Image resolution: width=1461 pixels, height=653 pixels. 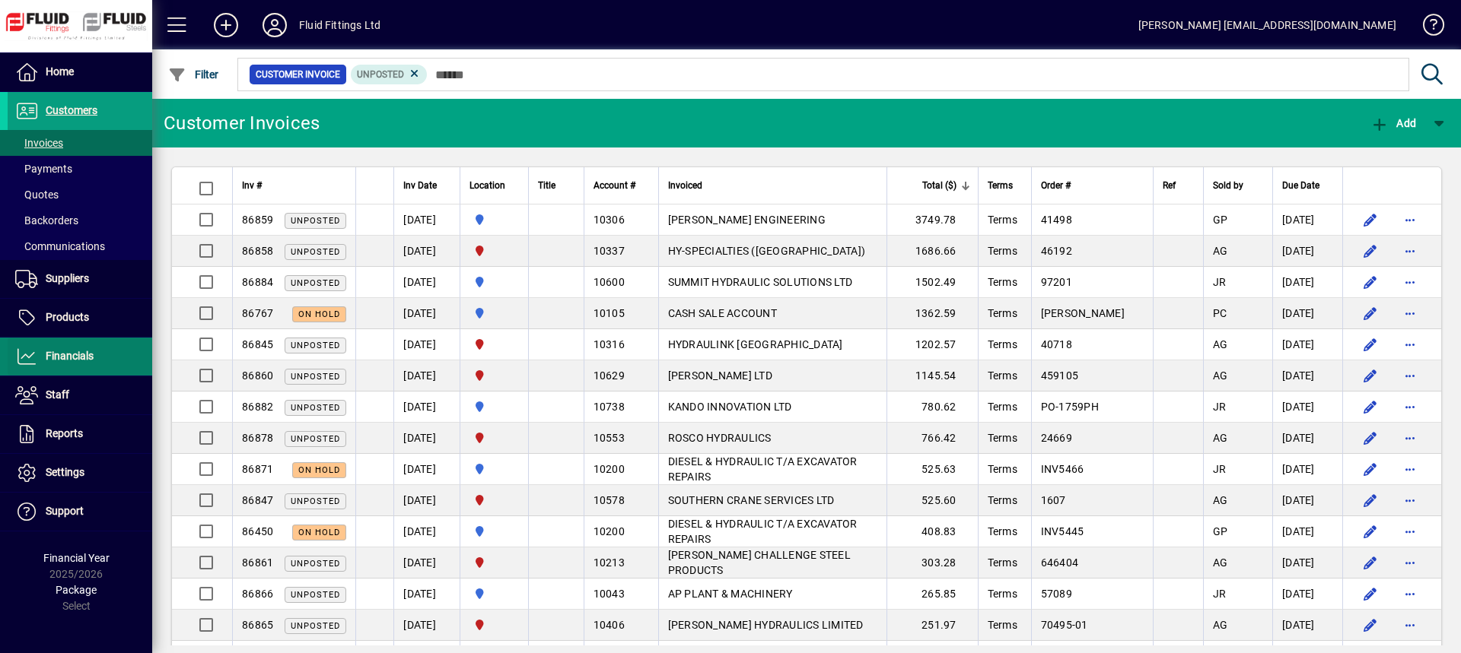 I want to click on span: Suppliers, so click(x=67, y=278).